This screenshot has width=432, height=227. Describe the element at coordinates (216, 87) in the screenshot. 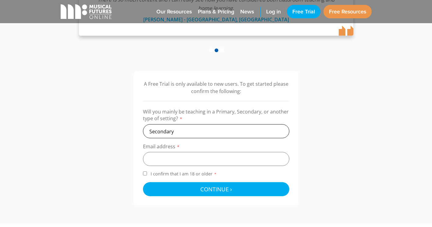

I see `p: A Free Trial is only available to new users. To get started please confirm the following:` at that location.